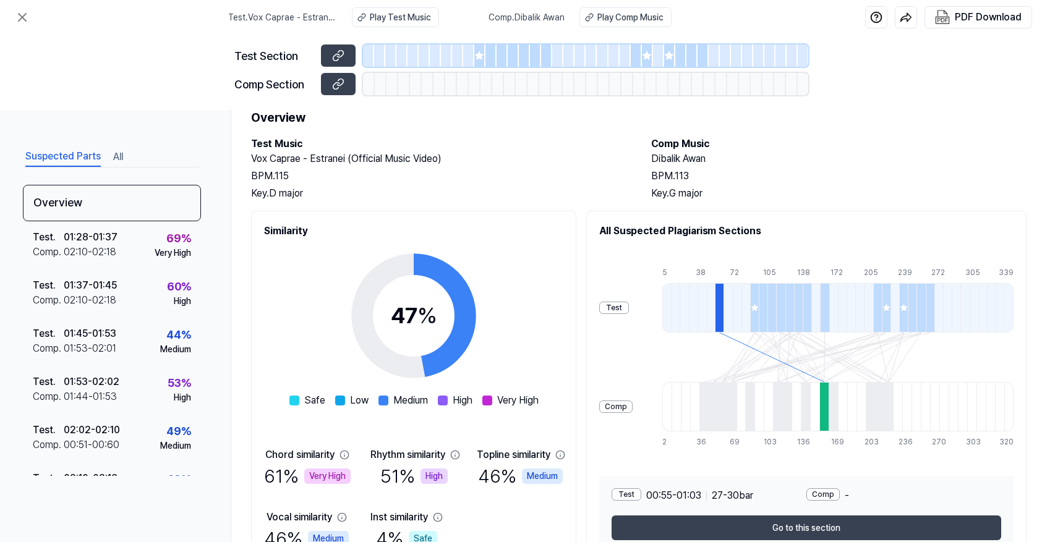 The width and height of the screenshot is (1042, 542). I want to click on div: 272, so click(936, 273).